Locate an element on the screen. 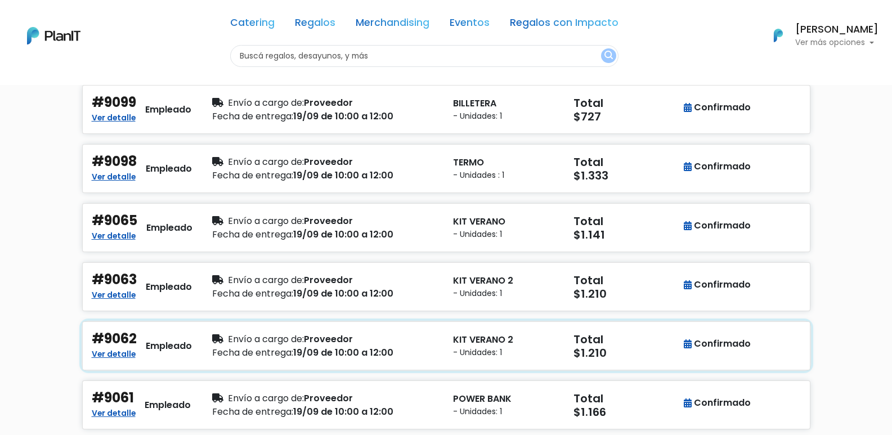 Image resolution: width=892 pixels, height=435 pixels. h5: $727 is located at coordinates (627, 117).